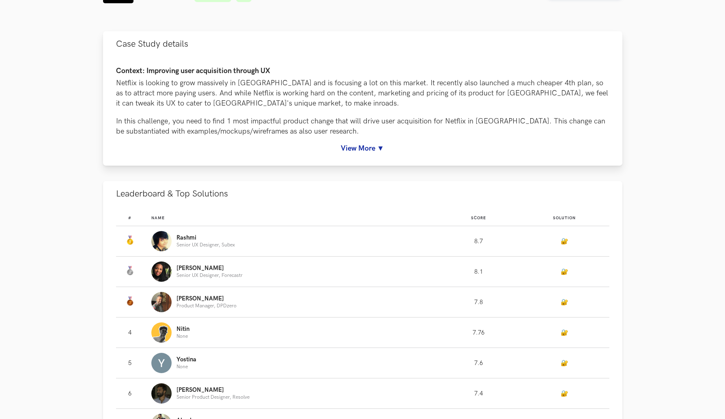 This screenshot has width=725, height=419. What do you see at coordinates (130, 240) in the screenshot?
I see `img: Gold Medal` at bounding box center [130, 240].